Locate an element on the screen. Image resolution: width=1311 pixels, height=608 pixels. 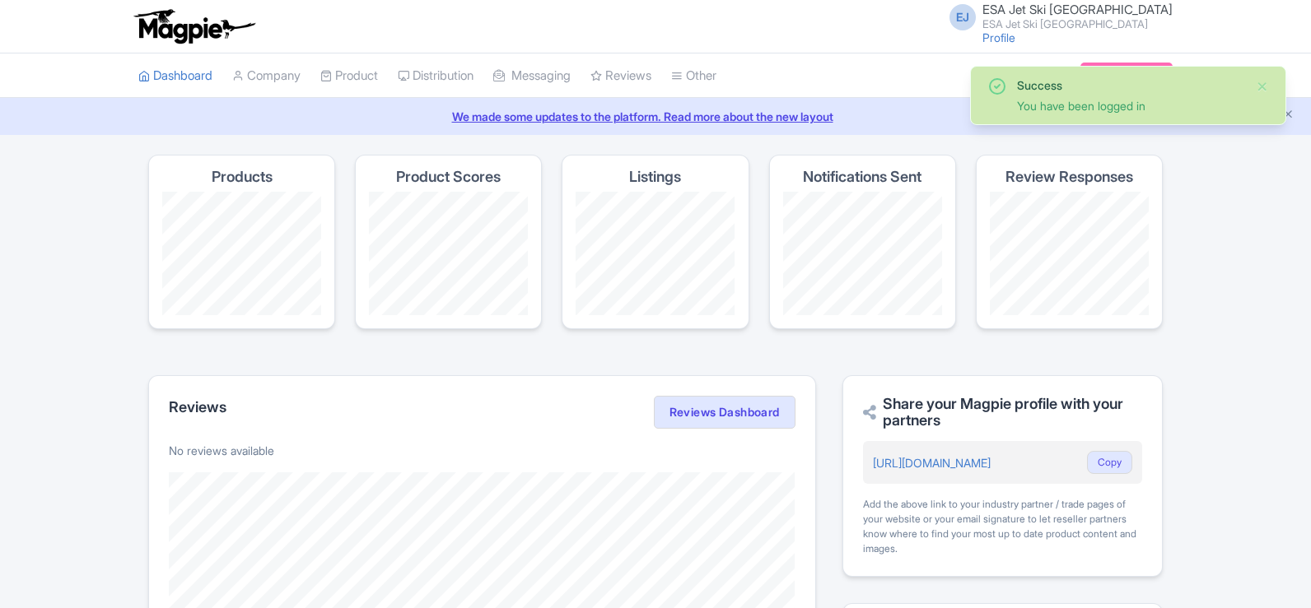
button: Copy is located at coordinates (1109, 463).